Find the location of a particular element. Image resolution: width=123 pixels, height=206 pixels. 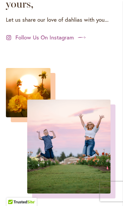

img: instagram-1.png is located at coordinates (28, 93).